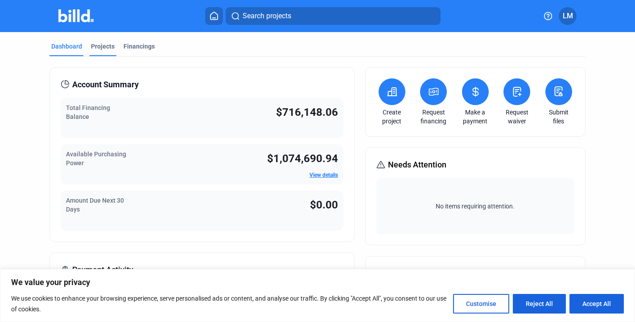 This screenshot has height=322, width=635. I want to click on span: Available Purchasing Power, so click(96, 159).